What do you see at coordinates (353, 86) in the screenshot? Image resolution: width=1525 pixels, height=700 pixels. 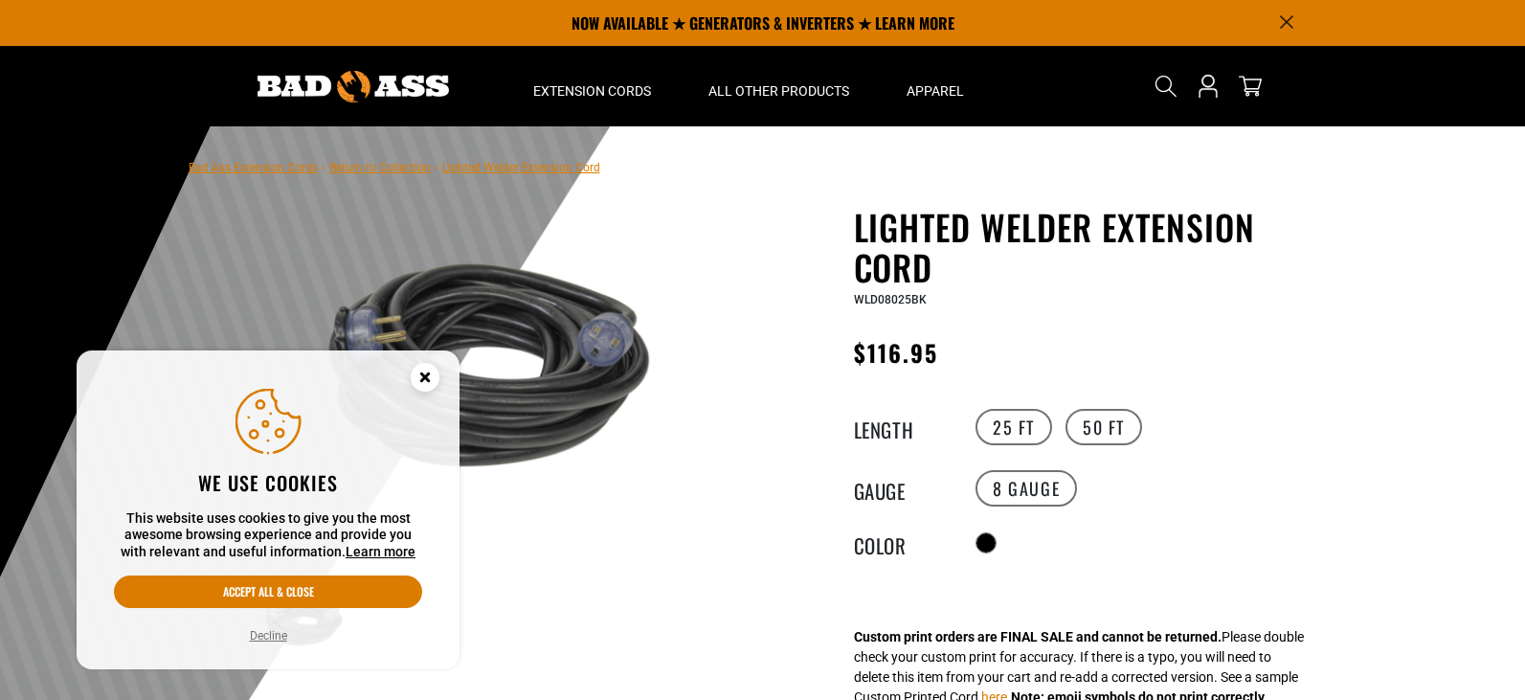 I see `img: Bad Ass Extension Cords` at bounding box center [353, 86].